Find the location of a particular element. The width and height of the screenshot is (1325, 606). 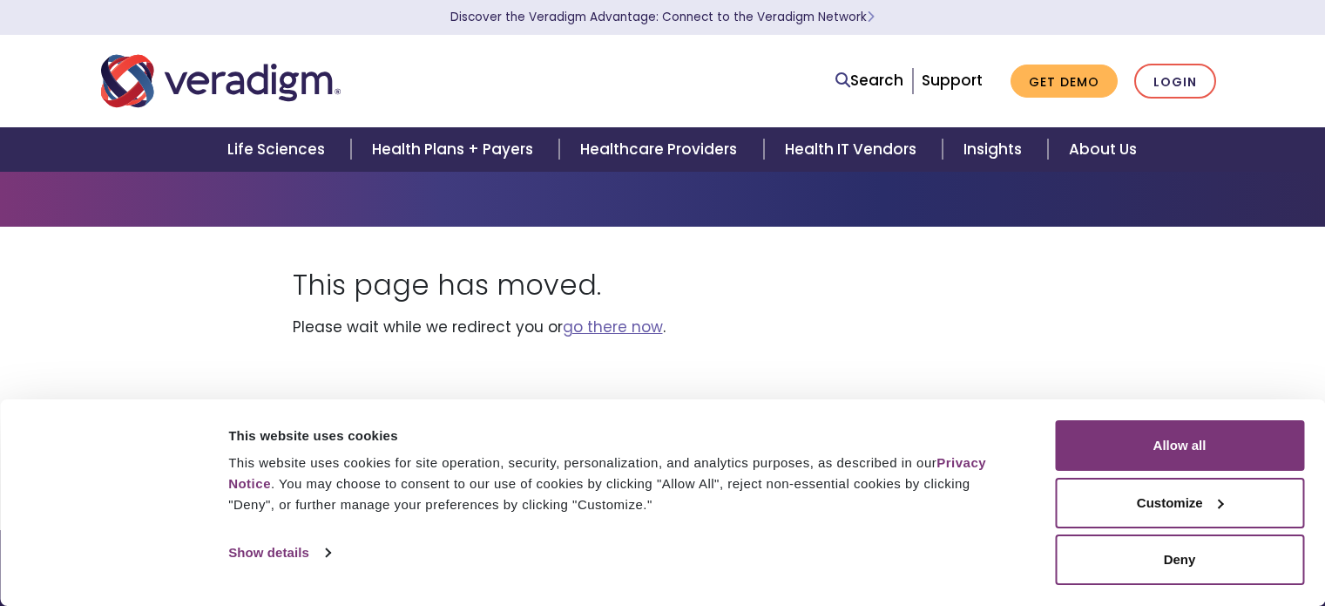

button: Customize is located at coordinates (1180, 503).